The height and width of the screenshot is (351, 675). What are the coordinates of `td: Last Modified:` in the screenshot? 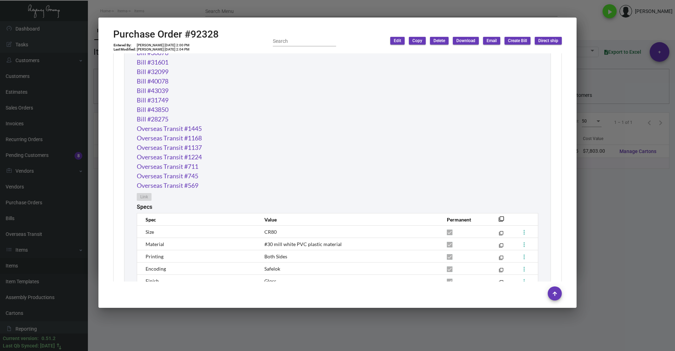 It's located at (125, 50).